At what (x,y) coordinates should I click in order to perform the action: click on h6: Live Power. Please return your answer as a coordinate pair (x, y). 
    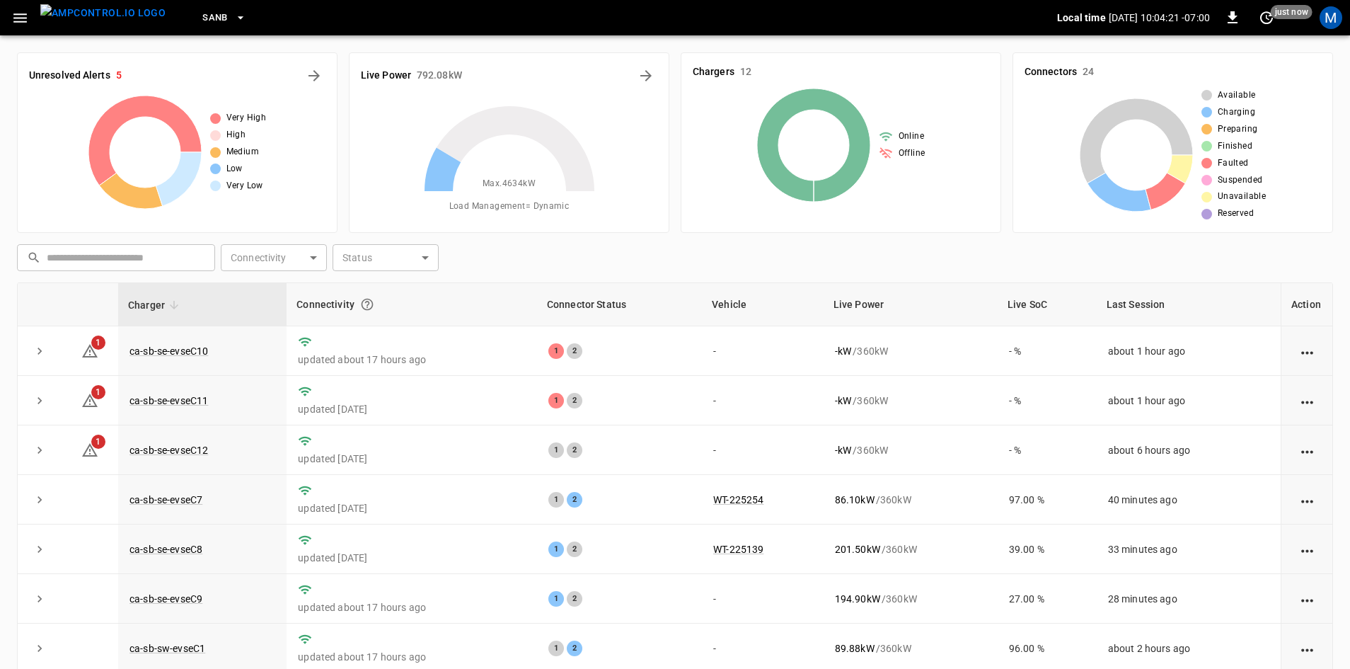
    Looking at the image, I should click on (386, 76).